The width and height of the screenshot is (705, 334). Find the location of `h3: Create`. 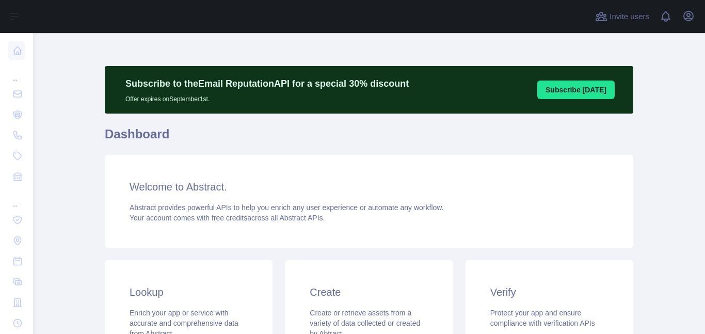

h3: Create is located at coordinates (368, 292).